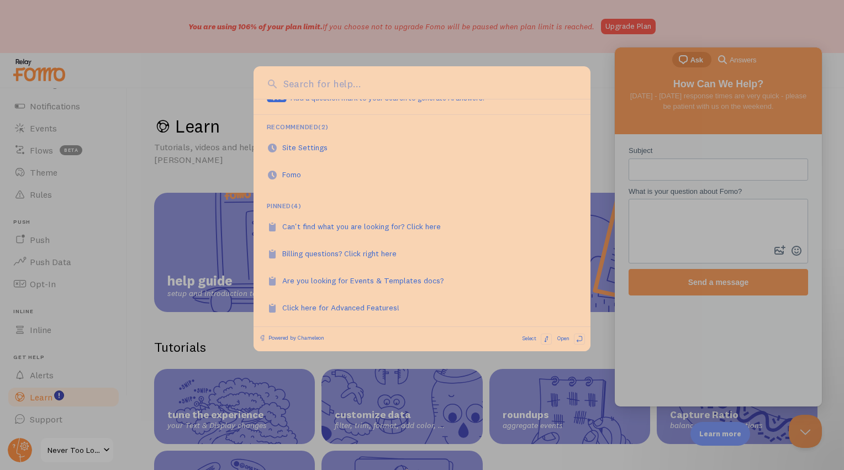  Describe the element at coordinates (422, 175) in the screenshot. I see `a: Fomo` at that location.